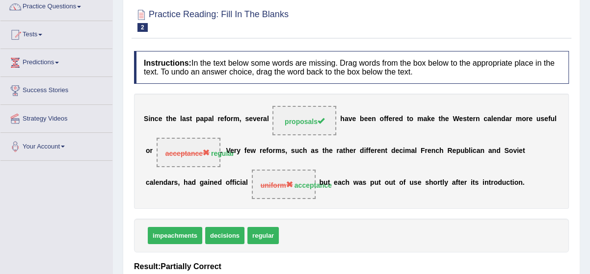 The height and width of the screenshot is (274, 590). I want to click on b: y, so click(446, 183).